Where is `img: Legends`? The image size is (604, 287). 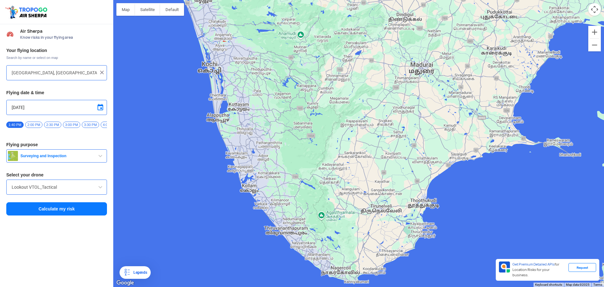
img: Legends is located at coordinates (127, 272).